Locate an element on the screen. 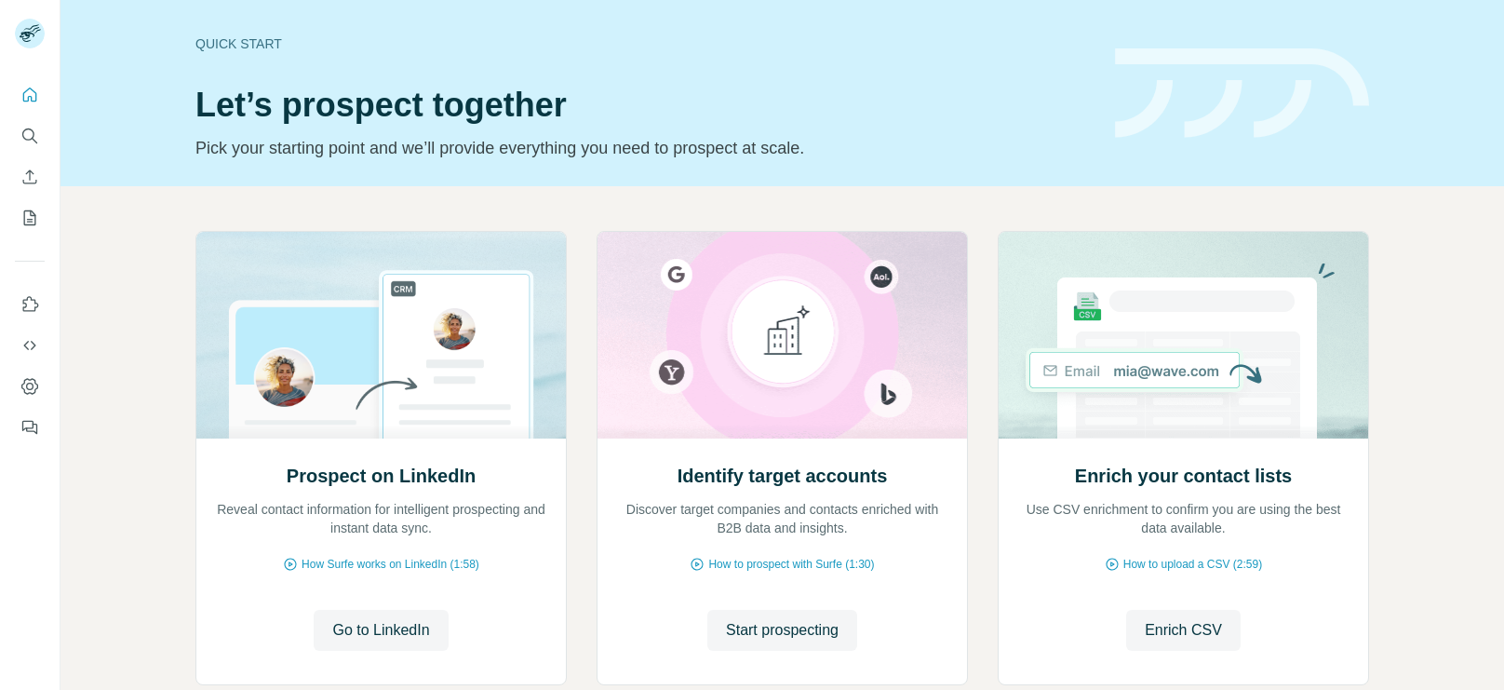 This screenshot has width=1504, height=690. span: How to upload a CSV (2:59) is located at coordinates (1192, 564).